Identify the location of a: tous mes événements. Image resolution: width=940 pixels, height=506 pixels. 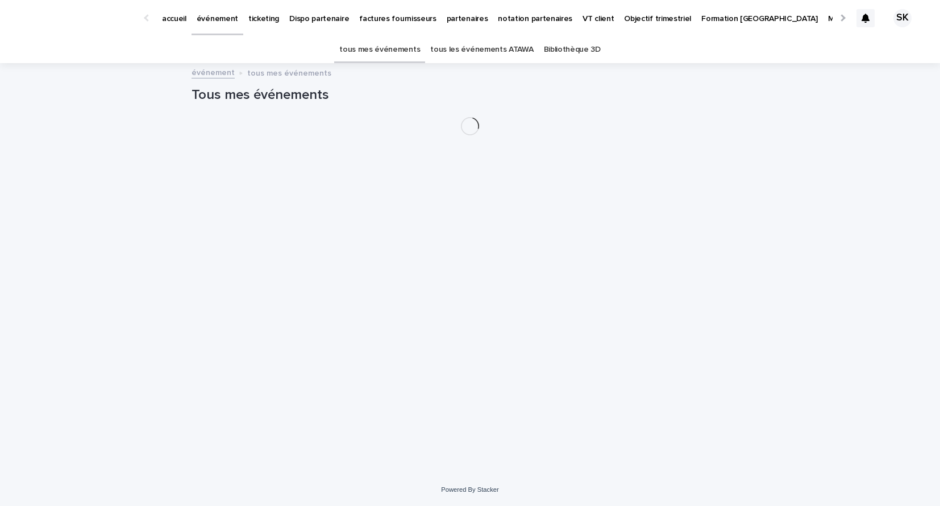
(380, 49).